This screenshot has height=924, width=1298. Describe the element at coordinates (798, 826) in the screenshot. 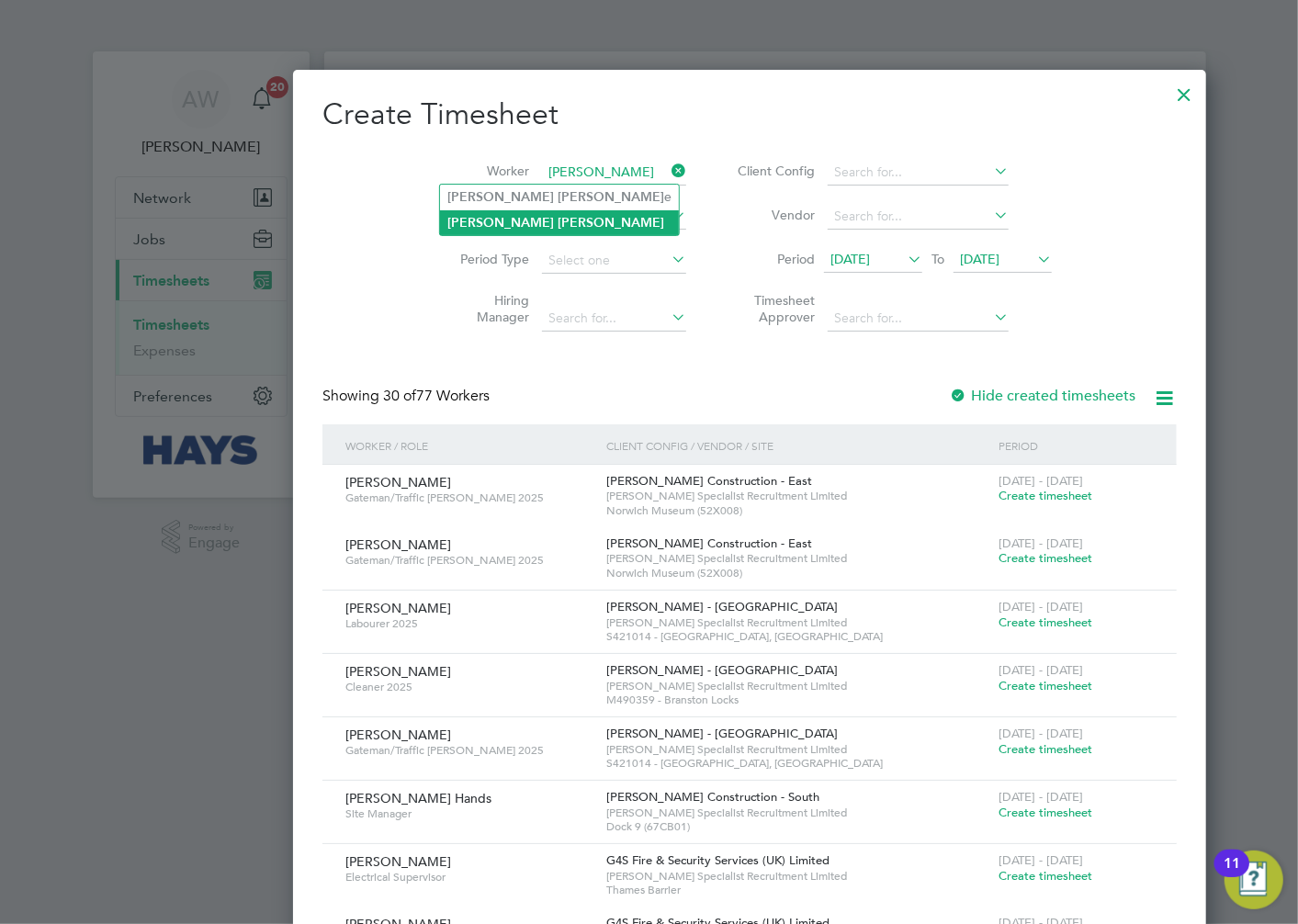

I see `span: Dock 9 (67CB01)` at that location.